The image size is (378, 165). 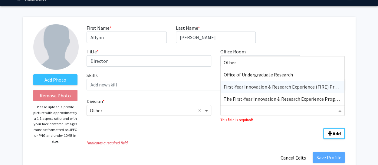 I want to click on span: The First-Year Innovation & Research Experience Program, so click(x=284, y=99).